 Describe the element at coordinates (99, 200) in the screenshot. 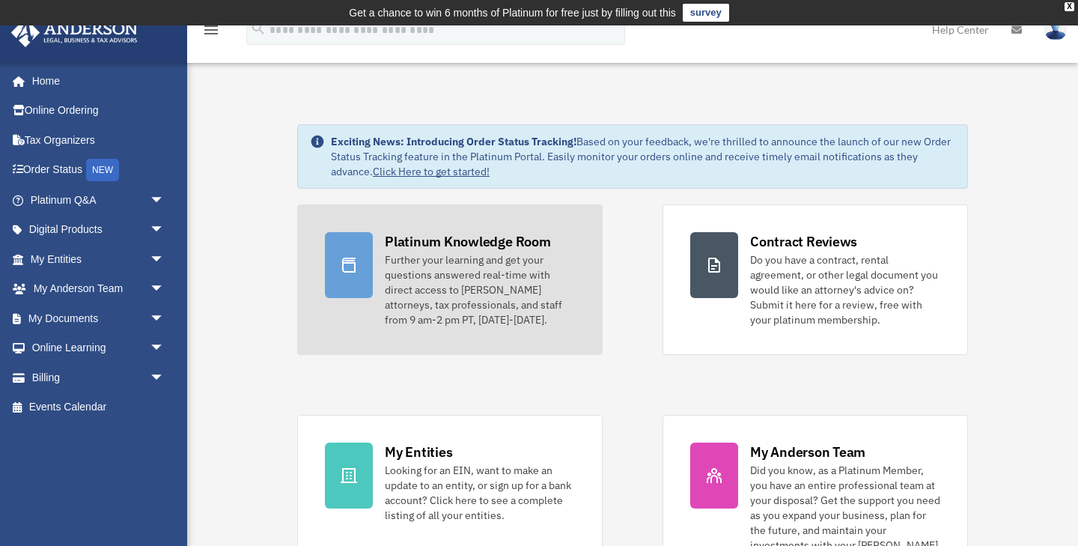

I see `a: Platinum Q&Aarrow_drop_down` at that location.